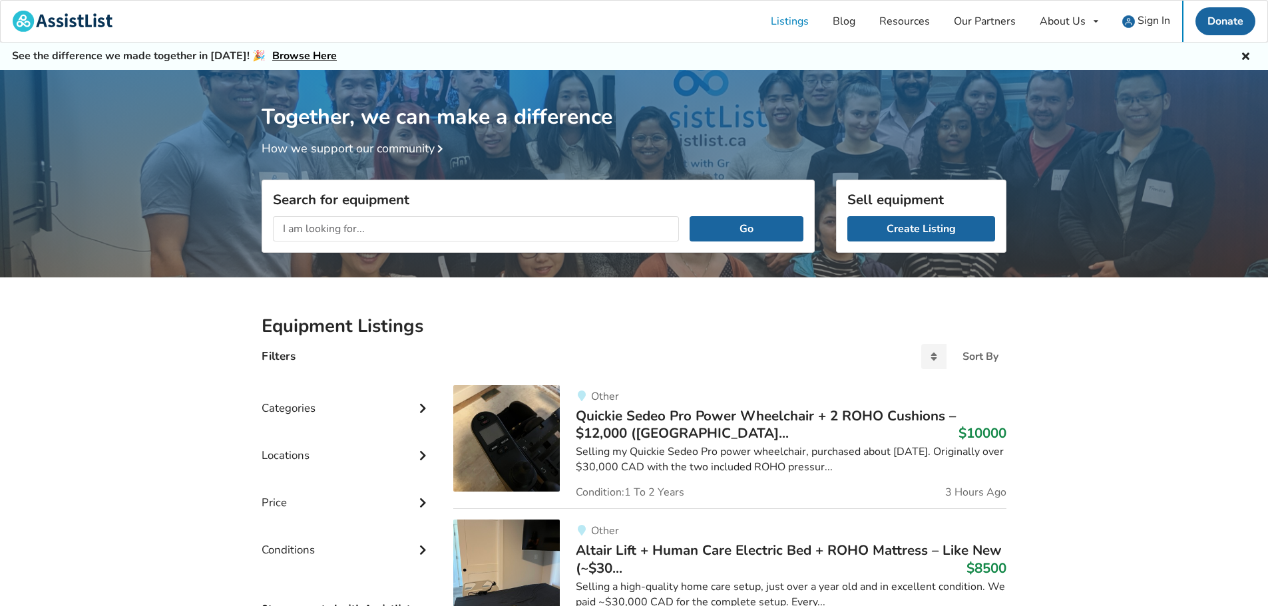 Image resolution: width=1268 pixels, height=606 pixels. I want to click on a: Browse Here, so click(304, 56).